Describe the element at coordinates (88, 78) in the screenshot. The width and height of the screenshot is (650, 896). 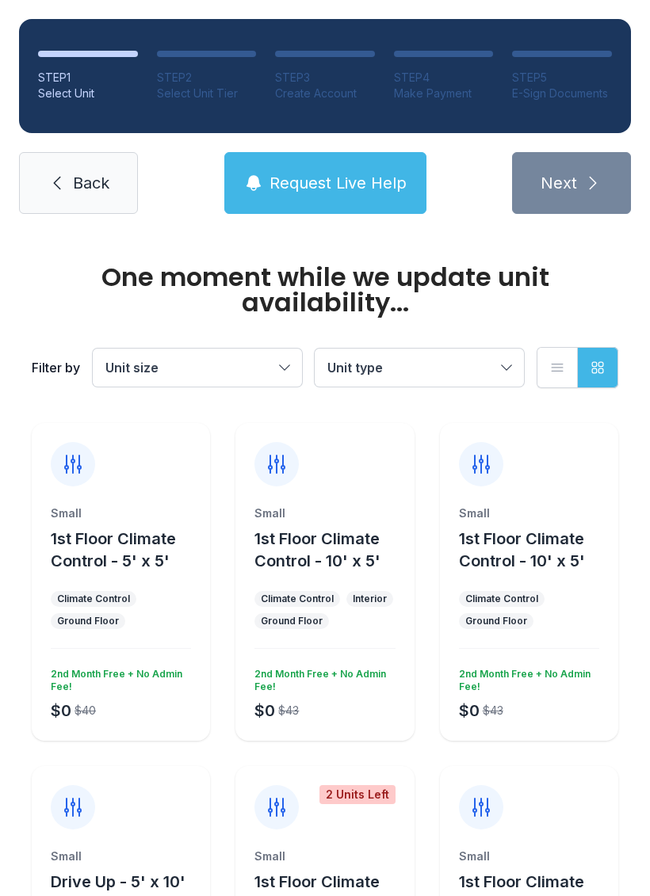
I see `div: STEP 1` at that location.